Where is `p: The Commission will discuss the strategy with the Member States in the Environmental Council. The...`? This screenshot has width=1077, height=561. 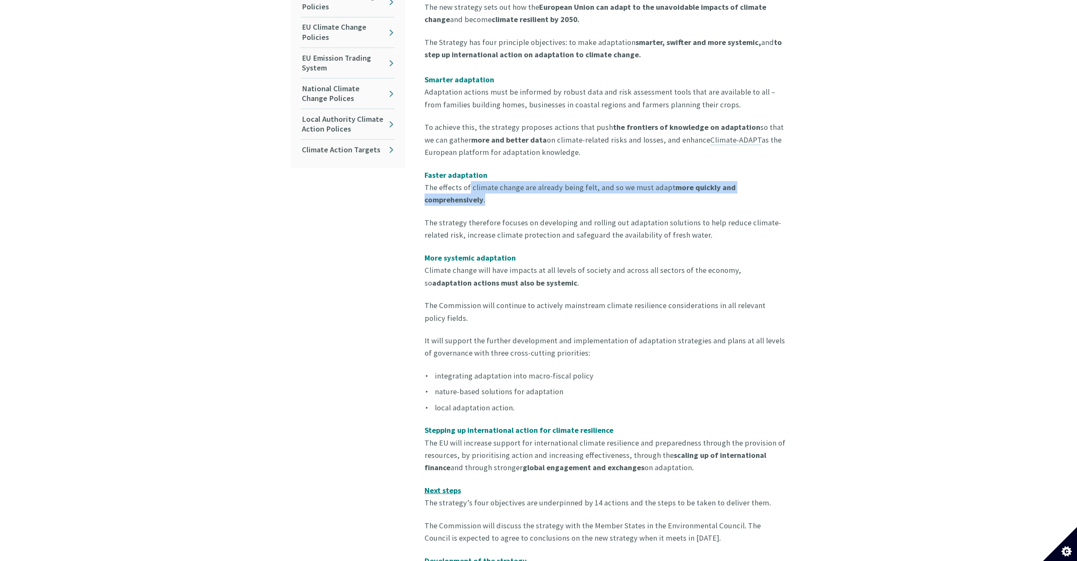 p: The Commission will discuss the strategy with the Member States in the Environmental Council. The... is located at coordinates (606, 532).